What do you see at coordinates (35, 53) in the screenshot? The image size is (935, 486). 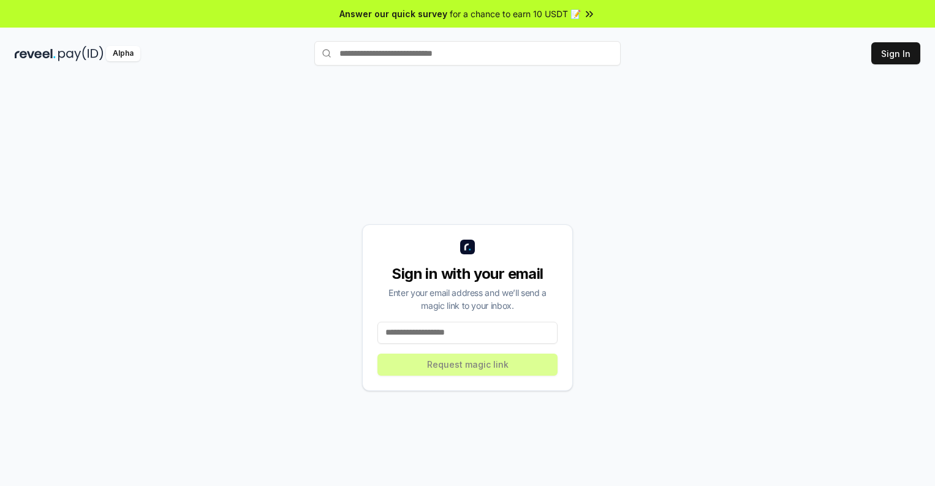 I see `img: reveel_dark` at bounding box center [35, 53].